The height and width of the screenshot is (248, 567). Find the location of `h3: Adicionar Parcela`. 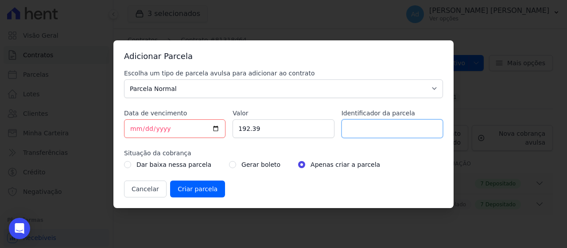

h3: Adicionar Parcela is located at coordinates (284, 56).